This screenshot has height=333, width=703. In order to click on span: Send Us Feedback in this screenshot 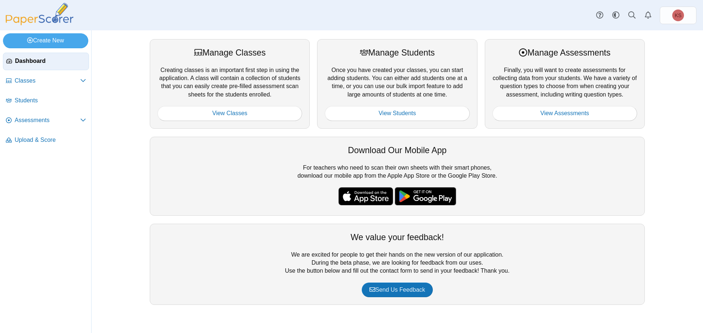, I will do `click(397, 290)`.